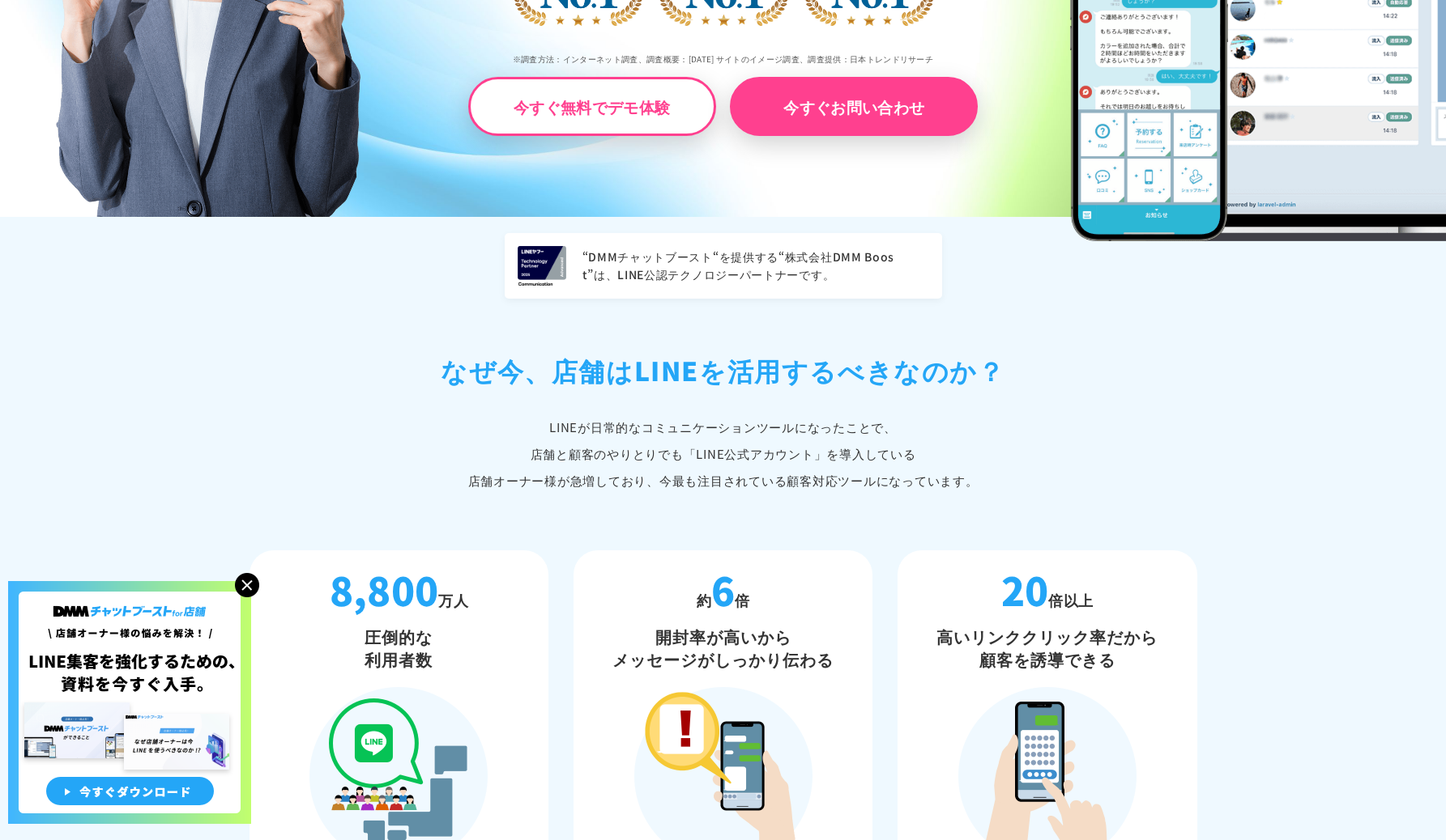  Describe the element at coordinates (399, 648) in the screenshot. I see `h3: 圧倒的な 利用者数` at that location.